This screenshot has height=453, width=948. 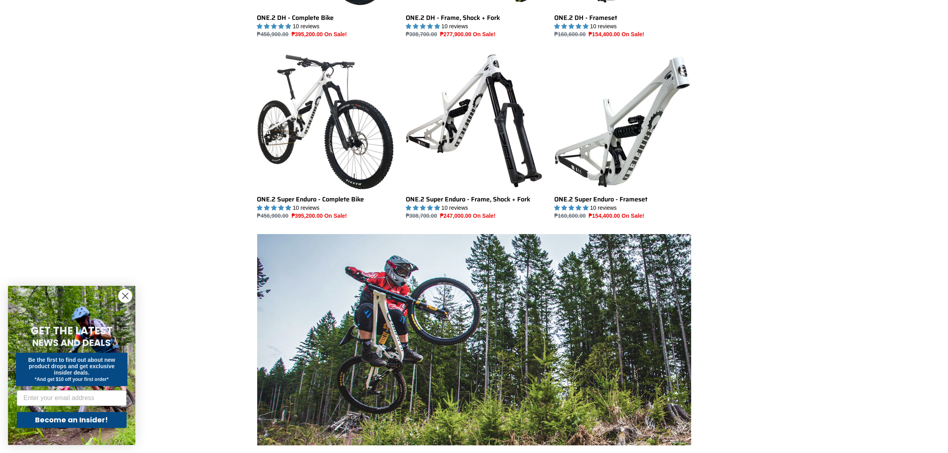 What do you see at coordinates (72, 420) in the screenshot?
I see `button: Become an Insider!` at bounding box center [72, 420].